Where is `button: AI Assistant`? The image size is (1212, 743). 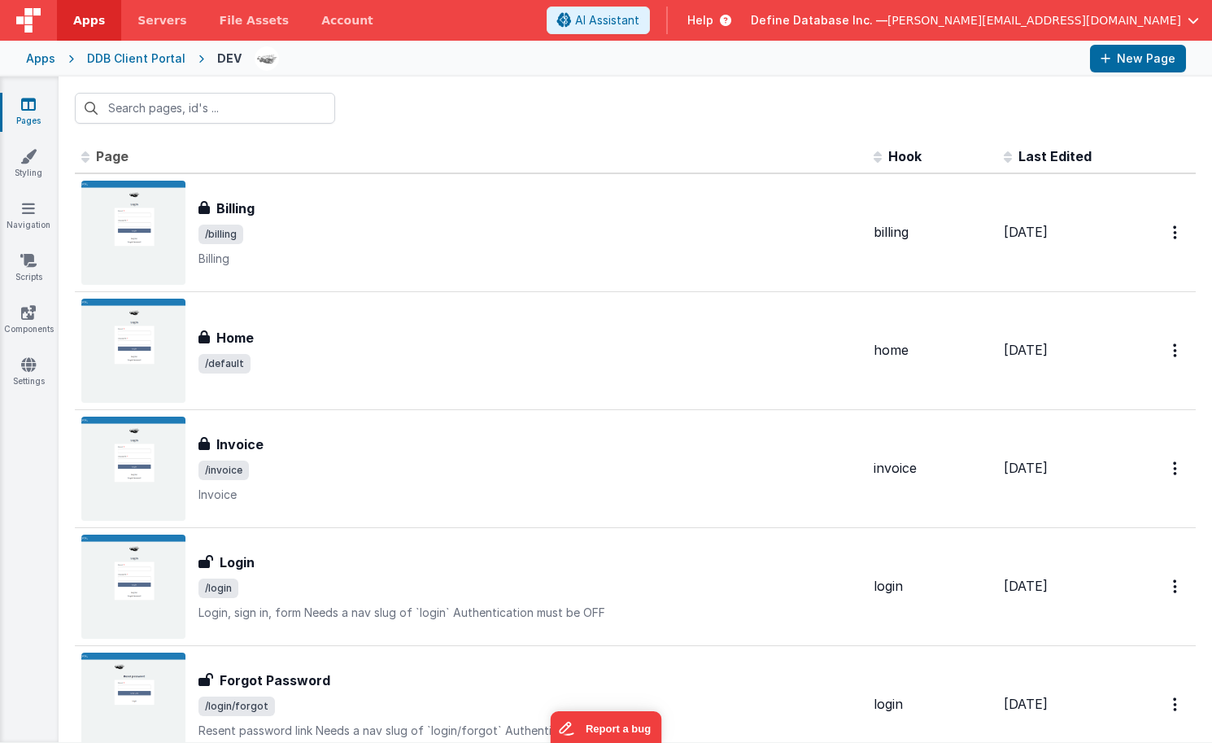 button: AI Assistant is located at coordinates (598, 20).